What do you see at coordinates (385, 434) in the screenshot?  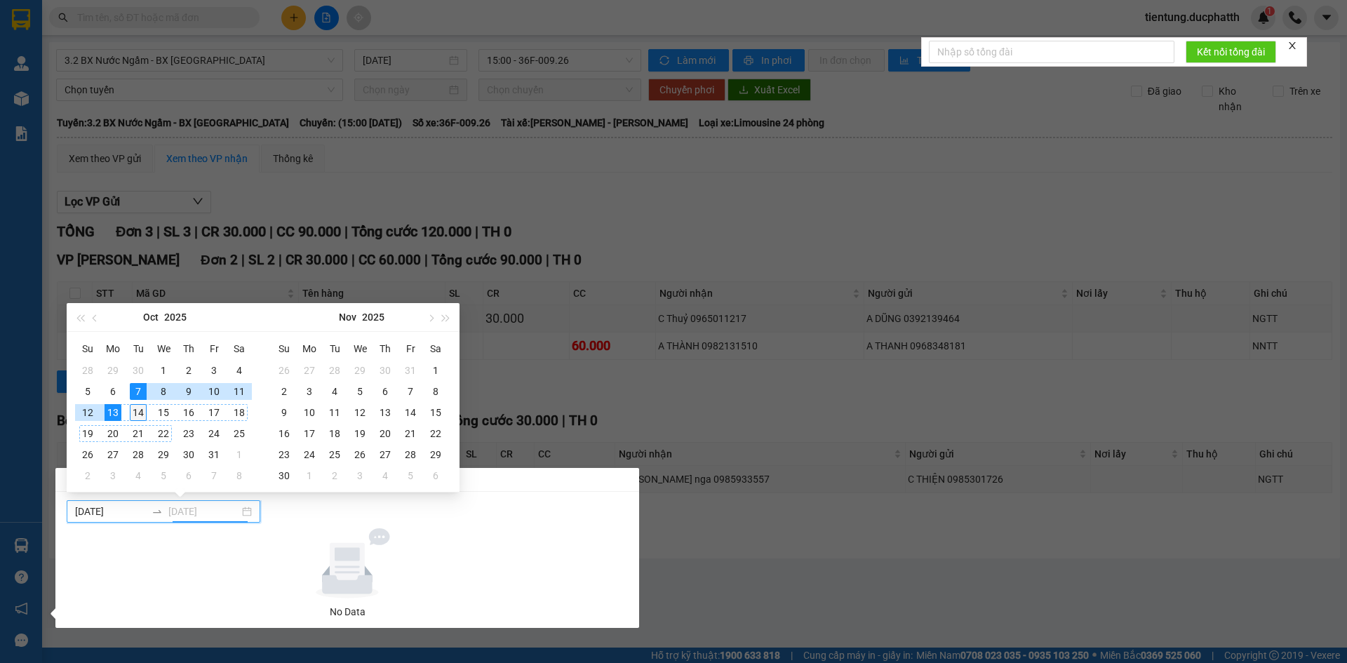 I see `div: 20` at bounding box center [385, 434].